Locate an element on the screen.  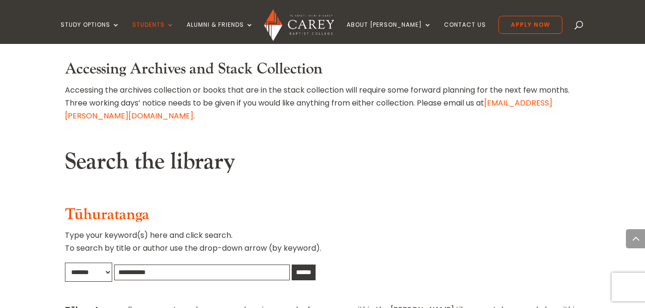
p: Type your keyword(s) here and click search. To search by title or author use the drop-down arrow ... is located at coordinates (323, 245).